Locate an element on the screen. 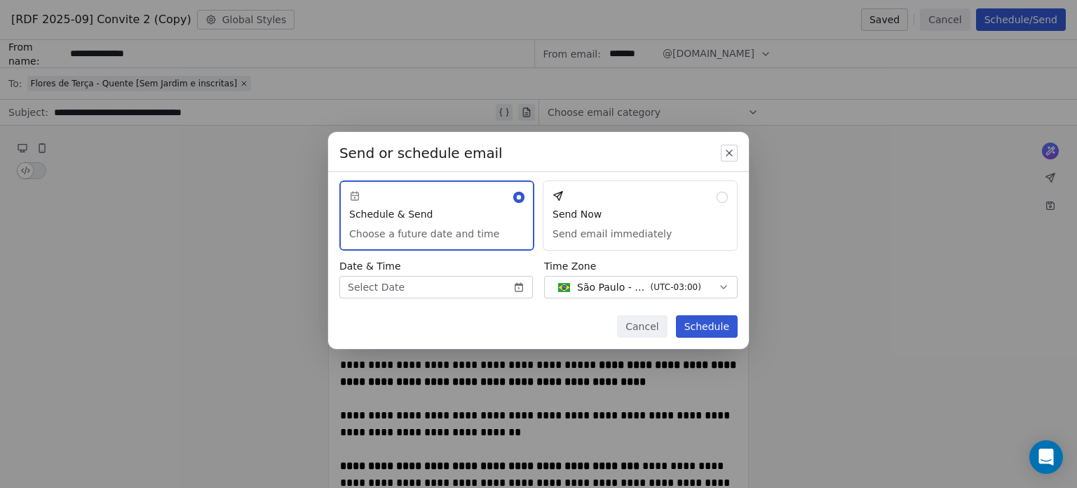 This screenshot has height=488, width=1077. span: São Paulo - BRT is located at coordinates (611, 287).